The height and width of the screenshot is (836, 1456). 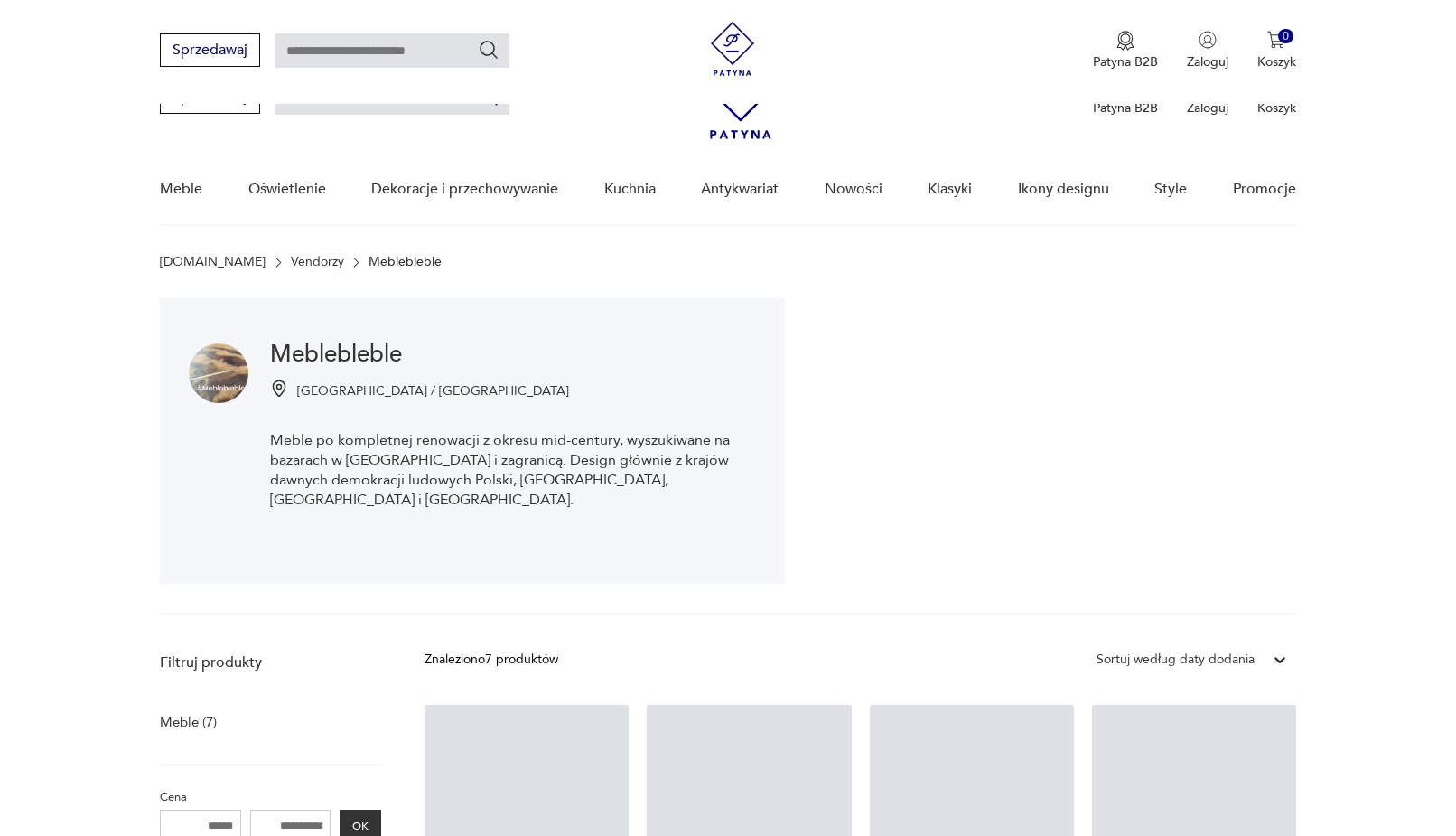 What do you see at coordinates (1125, 51) in the screenshot?
I see `button: Patyna B2B` at bounding box center [1125, 51].